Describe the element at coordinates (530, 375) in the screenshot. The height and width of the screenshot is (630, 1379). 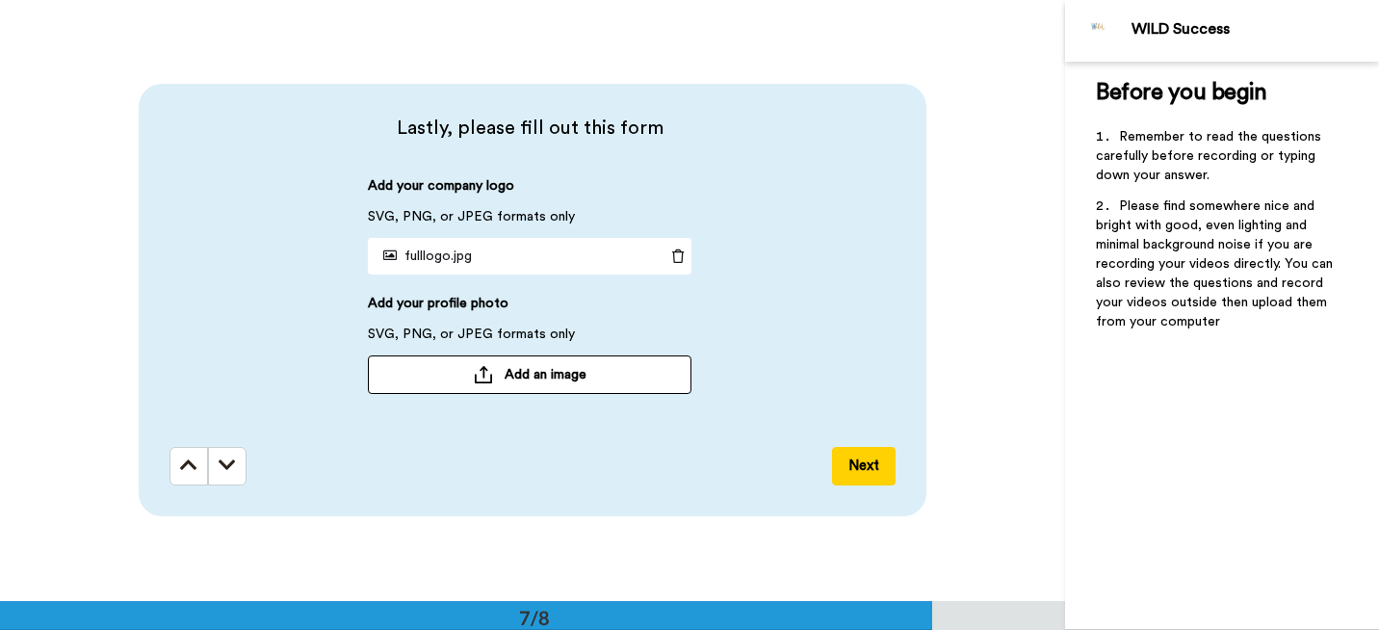
I see `button: Add an image` at that location.